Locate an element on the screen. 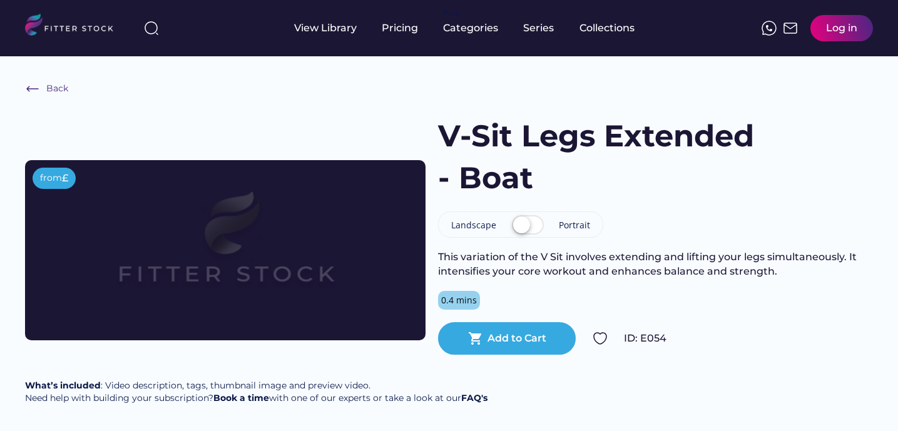 Image resolution: width=898 pixels, height=431 pixels. h1: V-Sit Legs Extended - Boat is located at coordinates (601, 157).